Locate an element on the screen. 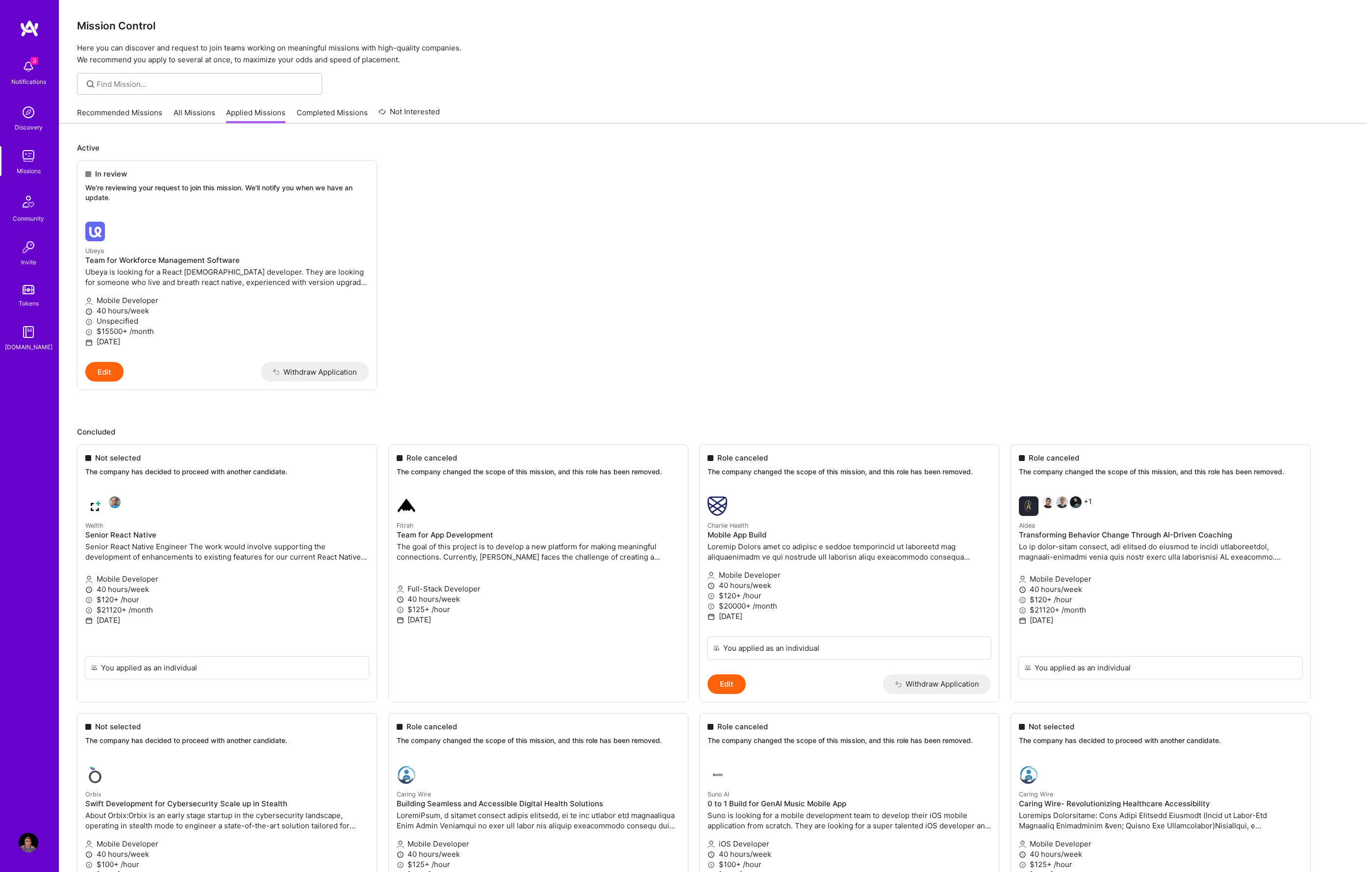  div: Missions is located at coordinates (28, 171).